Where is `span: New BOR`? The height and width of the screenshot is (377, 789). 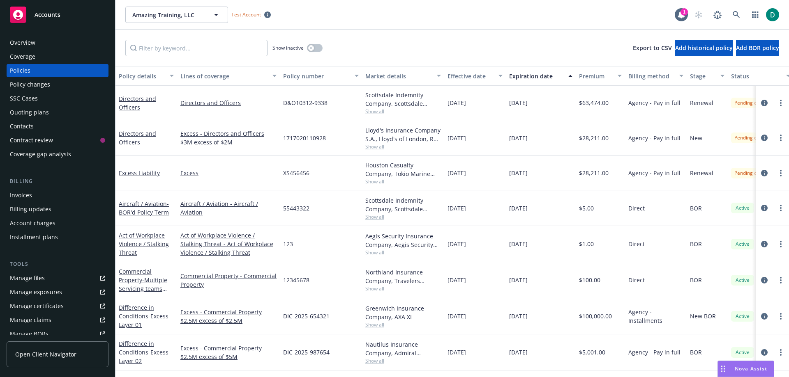
span: New BOR is located at coordinates (702, 316).